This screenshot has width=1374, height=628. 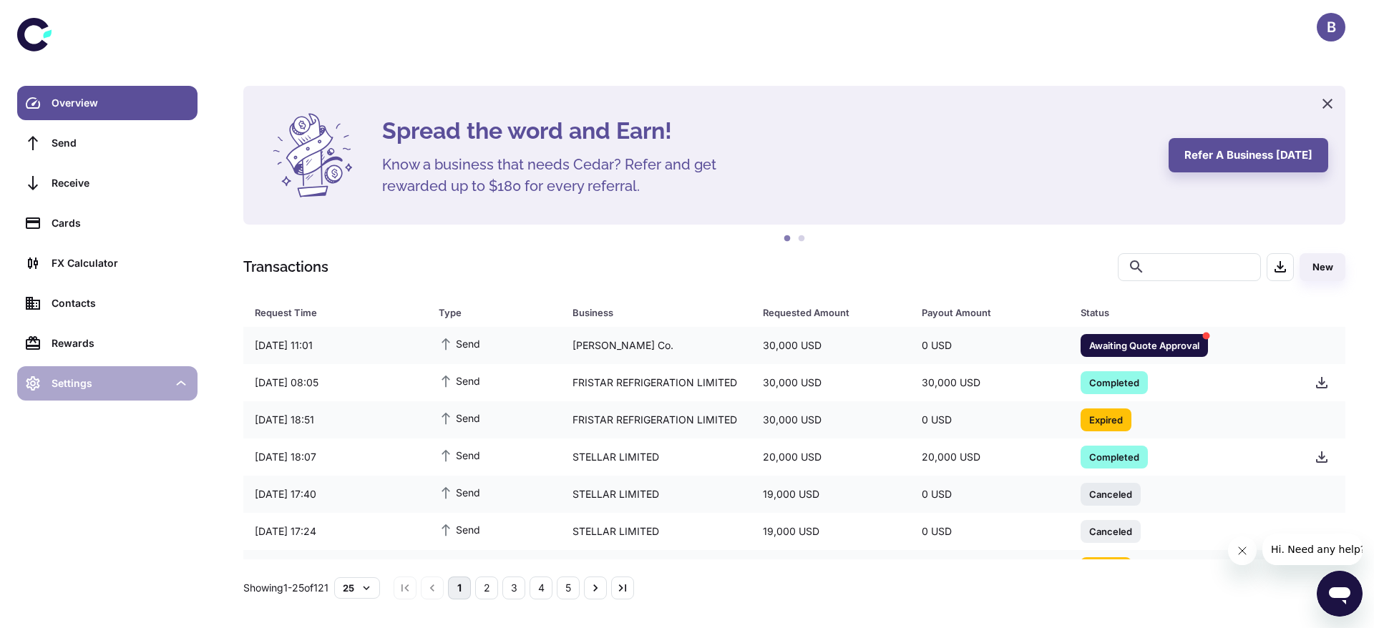 I want to click on button: Go to page 2, so click(x=487, y=588).